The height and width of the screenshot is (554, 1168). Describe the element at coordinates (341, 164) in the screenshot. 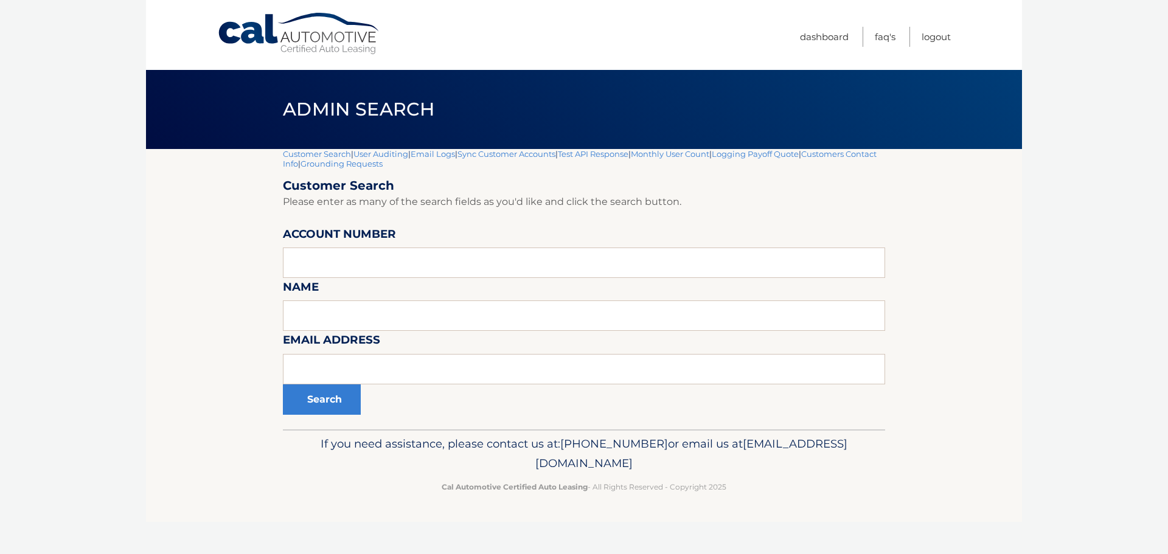

I see `a: Grounding Requests` at that location.